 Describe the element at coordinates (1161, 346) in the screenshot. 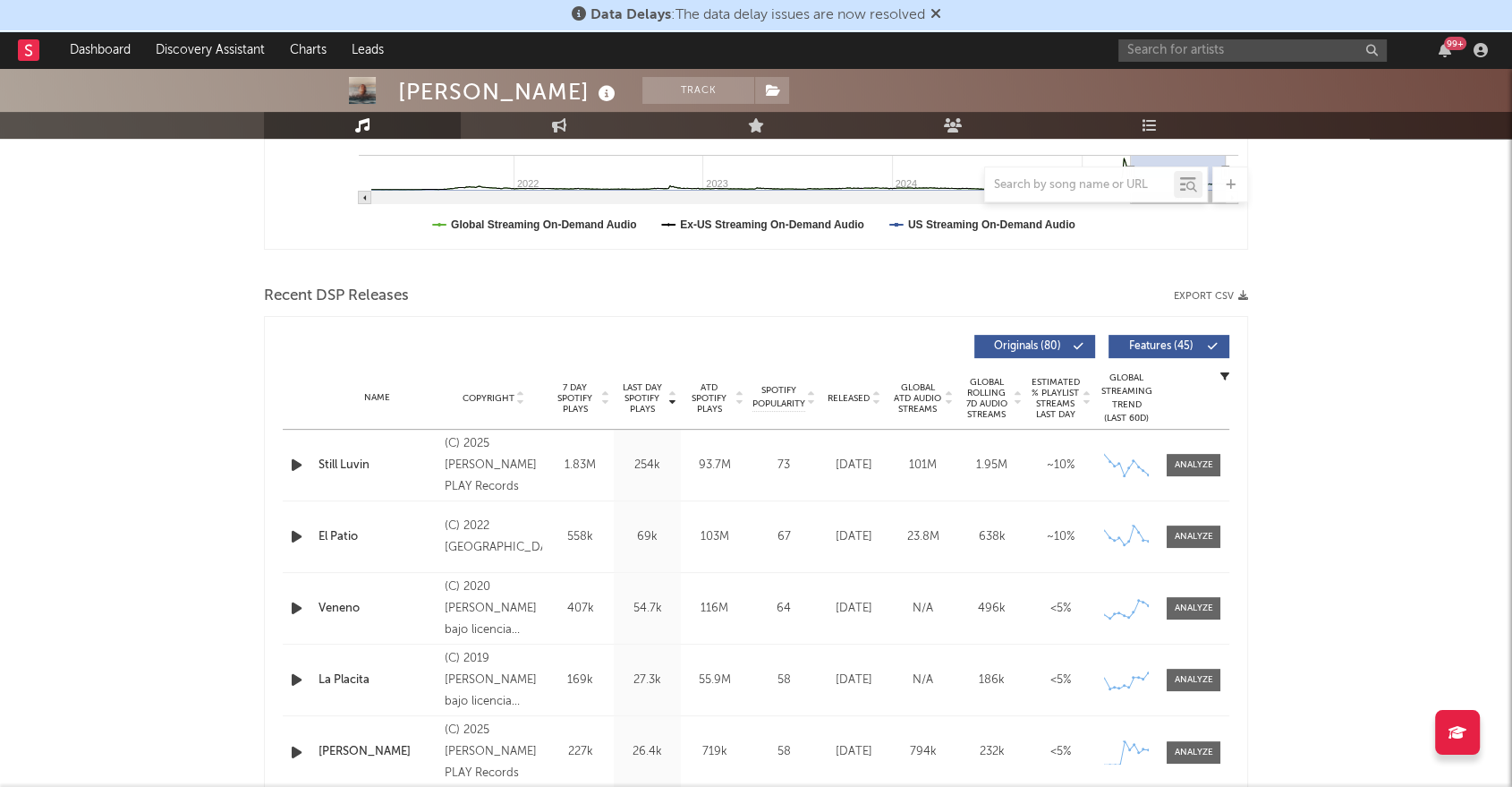

I see `span: Features ( 45 )` at that location.